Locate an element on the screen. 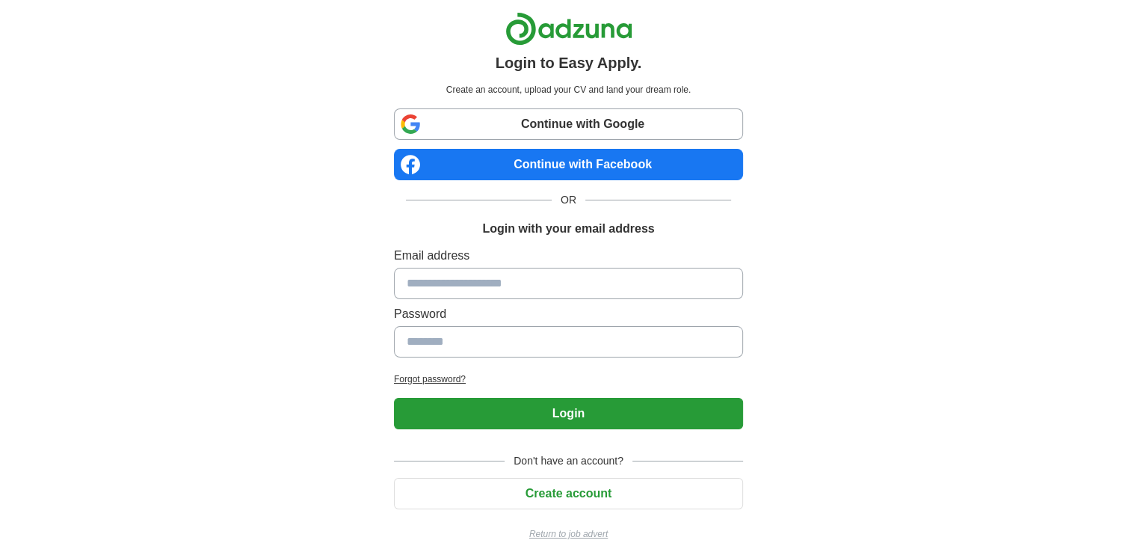 The image size is (1137, 552). h1: Login to Easy Apply. is located at coordinates (569, 63).